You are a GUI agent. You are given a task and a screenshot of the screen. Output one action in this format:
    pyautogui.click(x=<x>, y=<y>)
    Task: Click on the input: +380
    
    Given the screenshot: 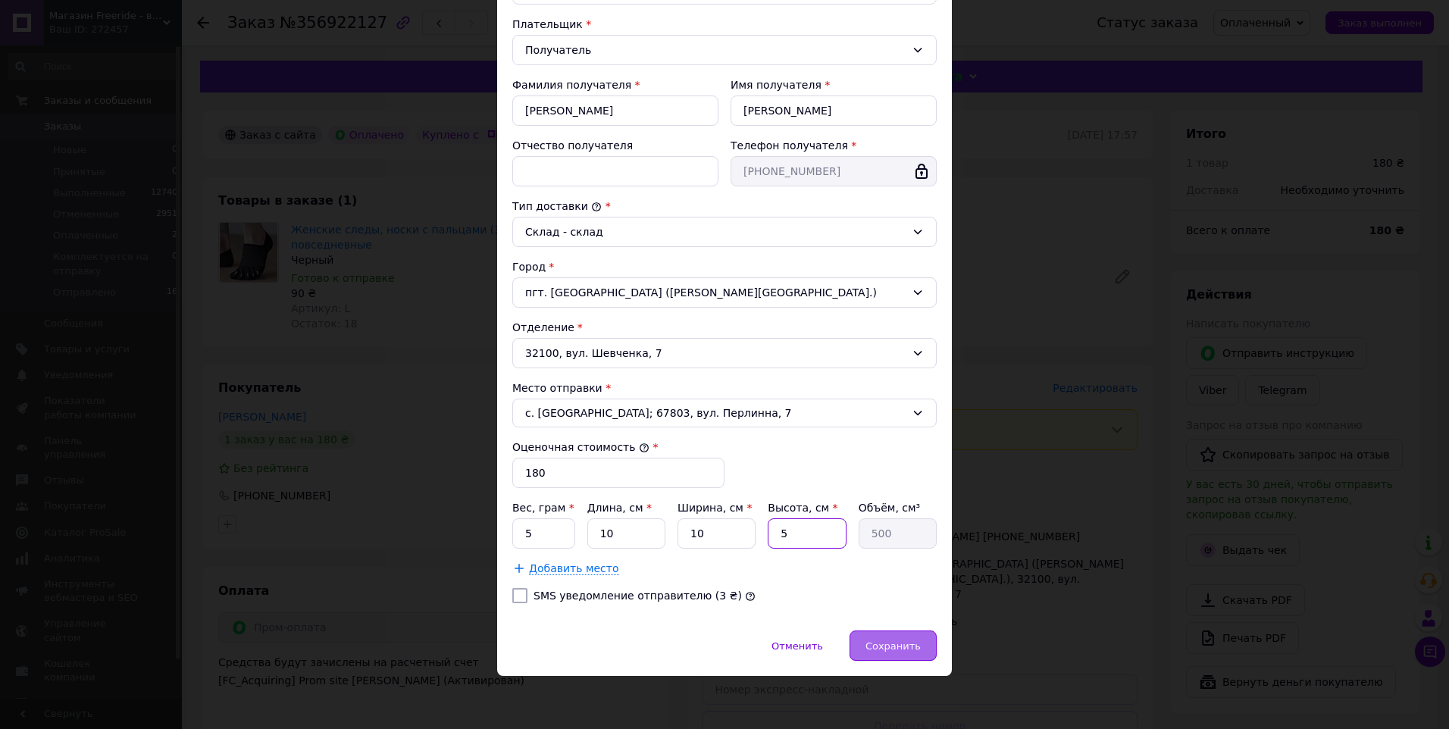 What is the action you would take?
    pyautogui.click(x=833, y=171)
    